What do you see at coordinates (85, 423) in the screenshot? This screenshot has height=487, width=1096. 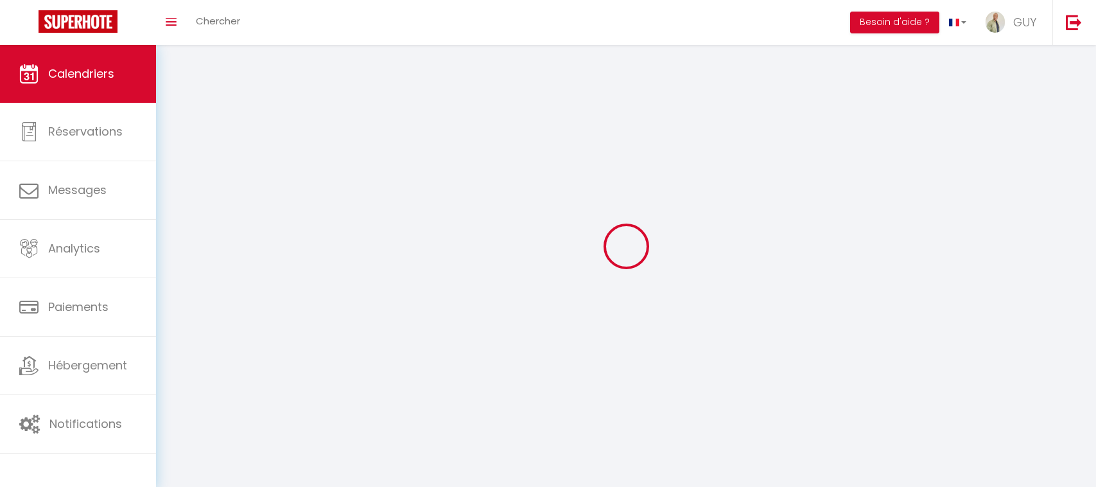 I see `span: Notifications` at bounding box center [85, 423].